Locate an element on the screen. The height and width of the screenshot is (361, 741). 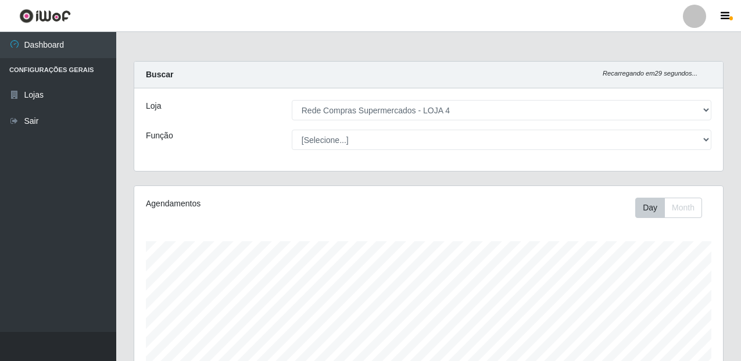
button: Day is located at coordinates (649, 207).